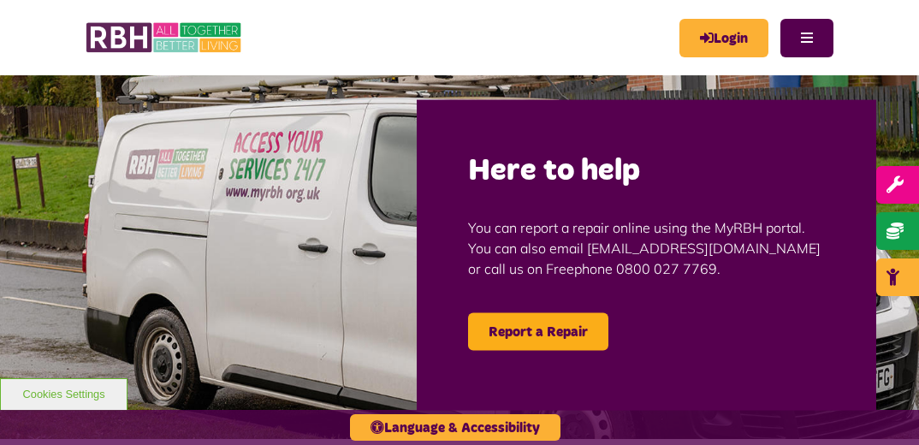 The width and height of the screenshot is (919, 445). Describe the element at coordinates (455, 427) in the screenshot. I see `button: Language & Accessibility` at that location.